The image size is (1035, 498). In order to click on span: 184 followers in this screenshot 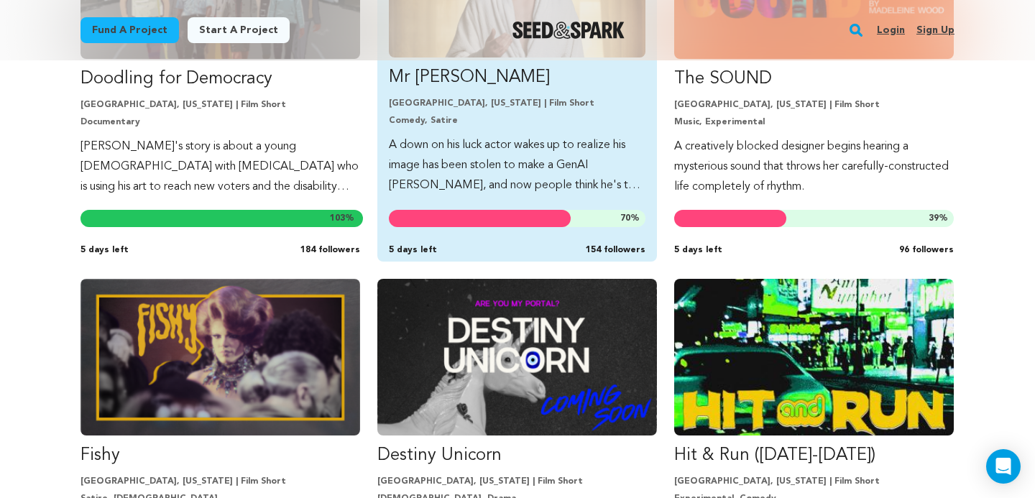, I will do `click(330, 250)`.